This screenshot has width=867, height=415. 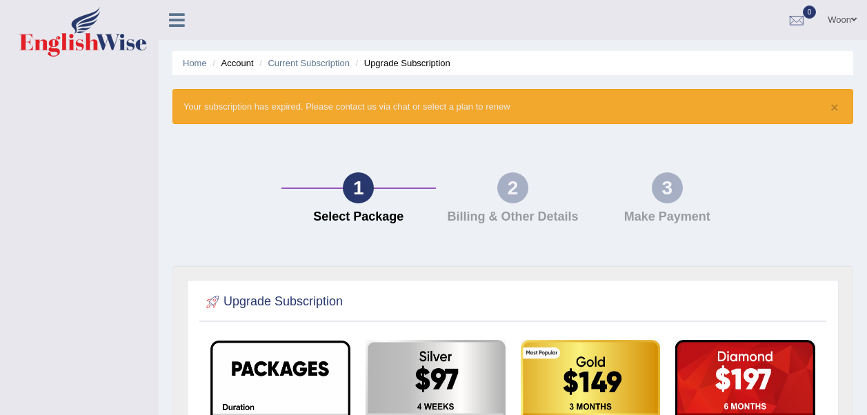 What do you see at coordinates (231, 63) in the screenshot?
I see `li: Account` at bounding box center [231, 63].